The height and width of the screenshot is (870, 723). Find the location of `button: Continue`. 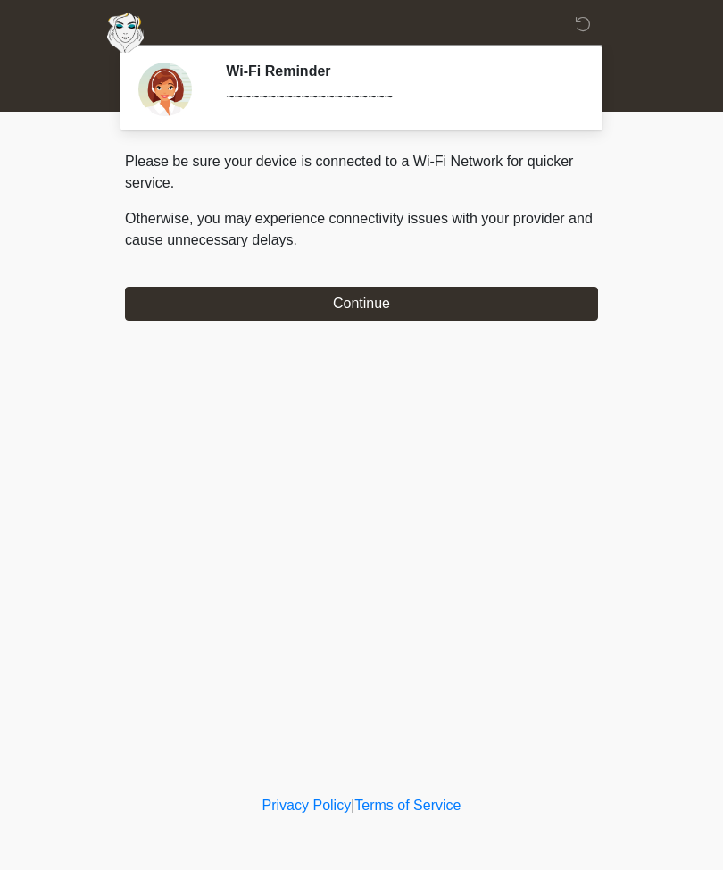

button: Continue is located at coordinates (362, 304).